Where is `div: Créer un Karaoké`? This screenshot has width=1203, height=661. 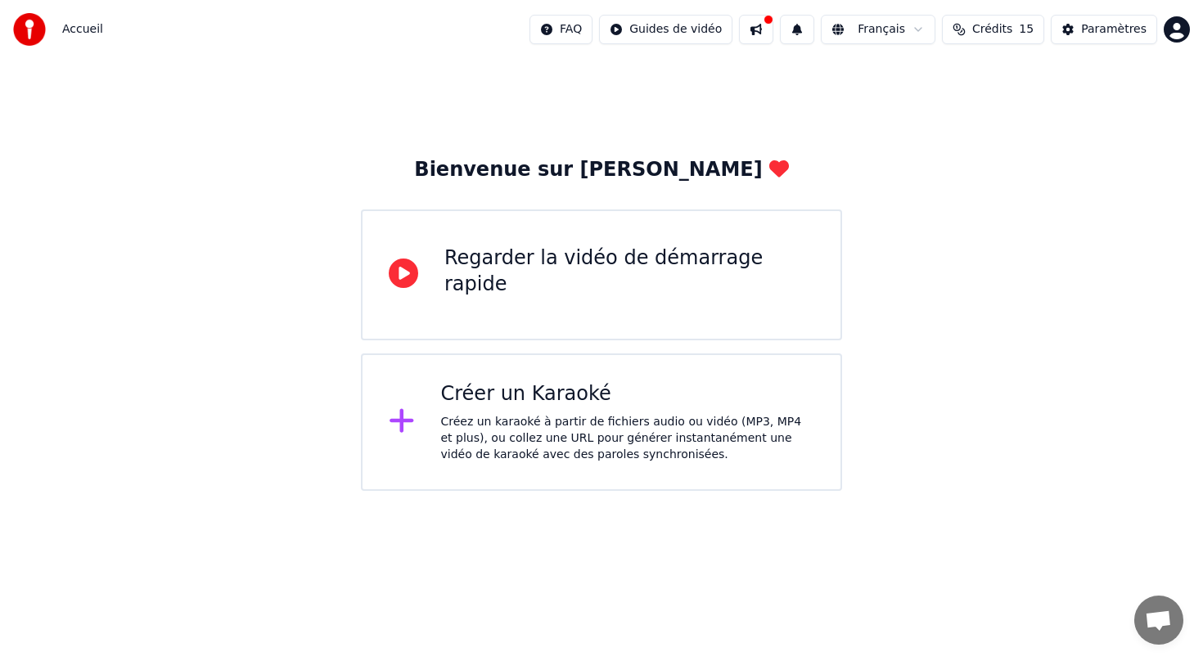
div: Créer un Karaoké is located at coordinates (628, 394).